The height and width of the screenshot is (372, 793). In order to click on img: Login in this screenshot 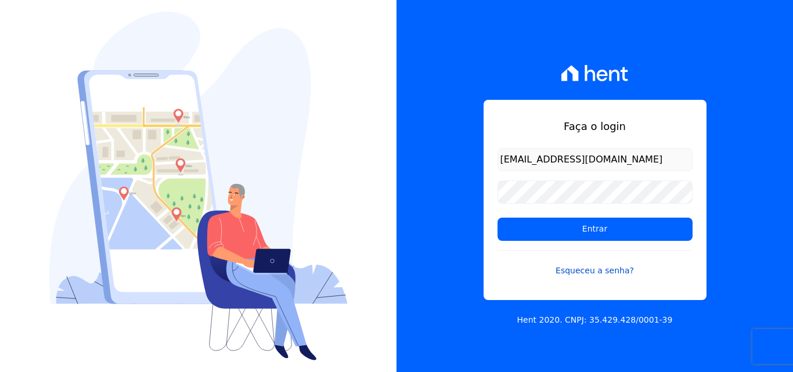, I will do `click(199, 186)`.